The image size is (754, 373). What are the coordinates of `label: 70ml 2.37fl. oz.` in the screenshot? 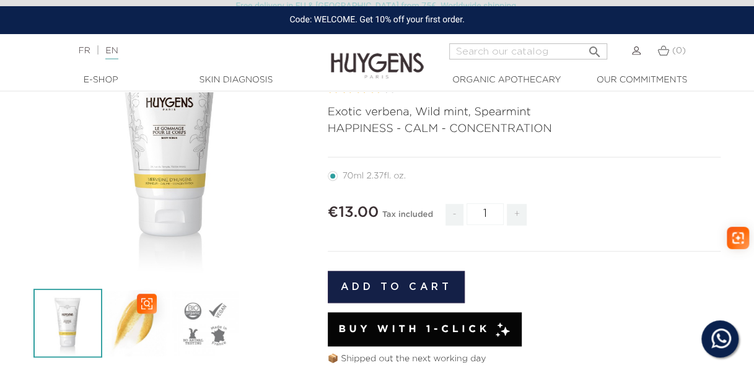 It's located at (374, 176).